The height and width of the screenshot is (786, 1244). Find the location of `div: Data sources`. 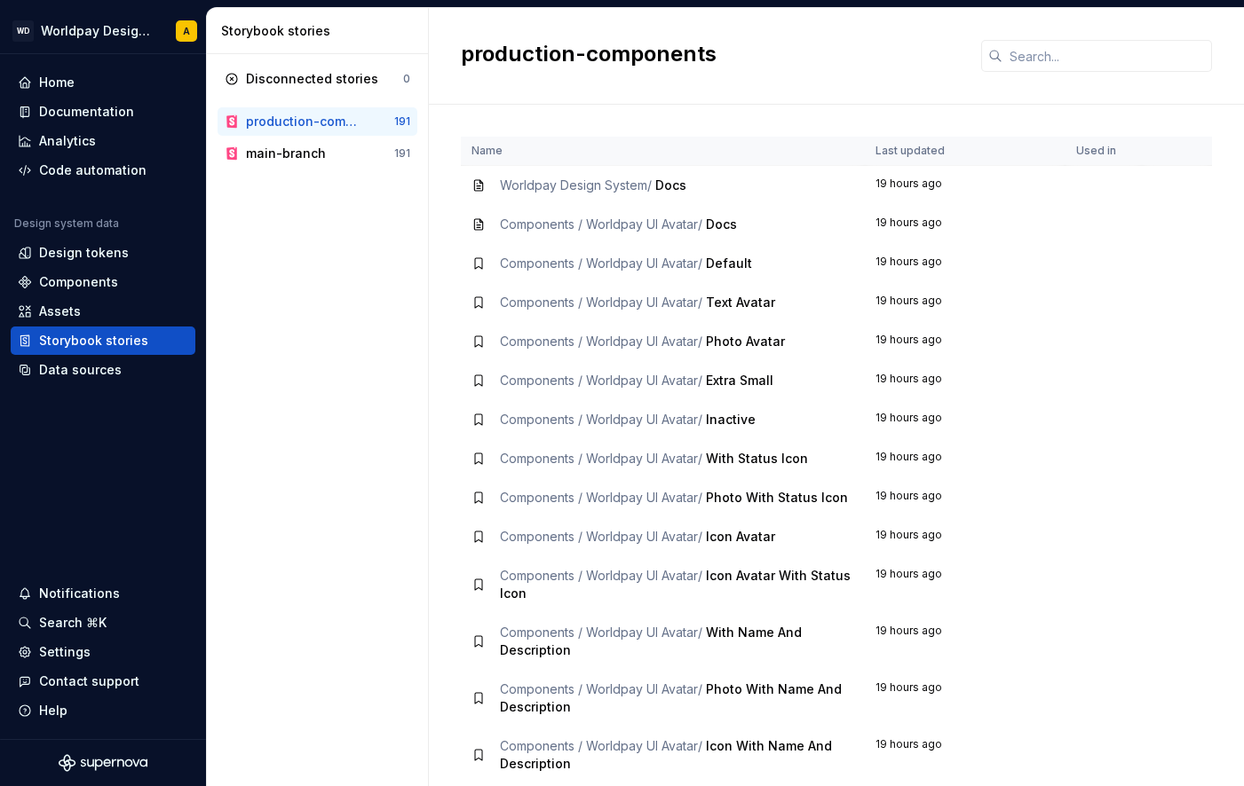

div: Data sources is located at coordinates (80, 370).